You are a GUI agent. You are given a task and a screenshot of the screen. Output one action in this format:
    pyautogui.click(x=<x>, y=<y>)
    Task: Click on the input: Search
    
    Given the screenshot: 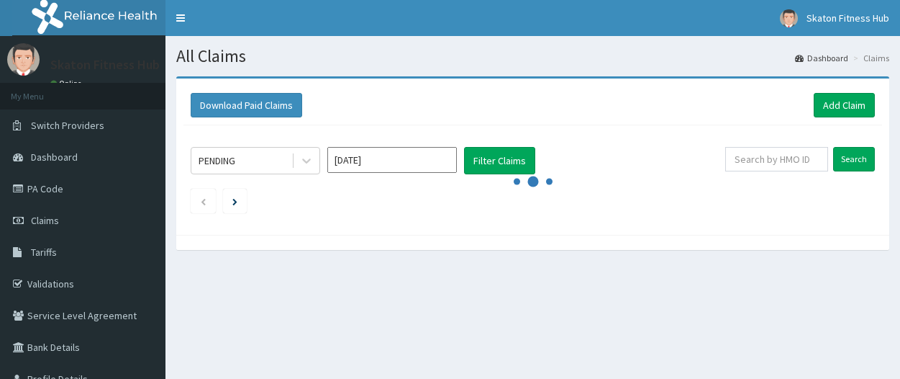 What is the action you would take?
    pyautogui.click(x=854, y=159)
    